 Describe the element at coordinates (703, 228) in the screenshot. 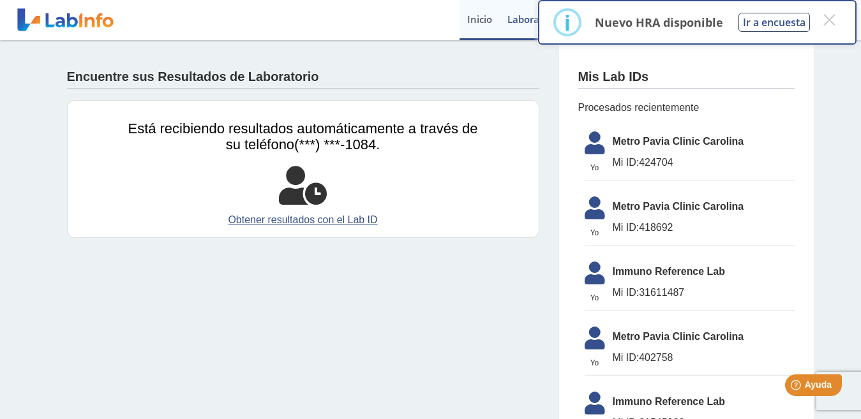

I see `span: 418692` at that location.